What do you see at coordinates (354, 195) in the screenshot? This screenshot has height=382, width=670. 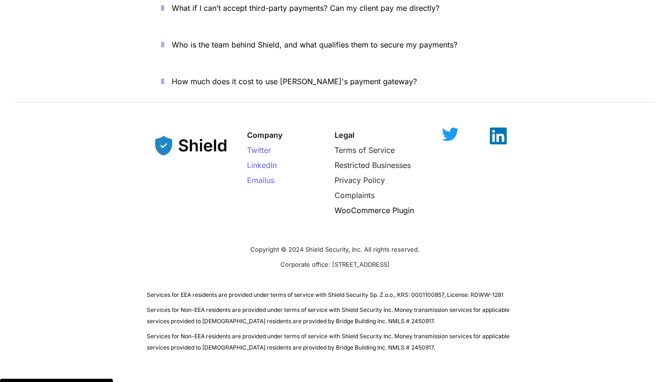 I see `a: Complaints` at bounding box center [354, 195].